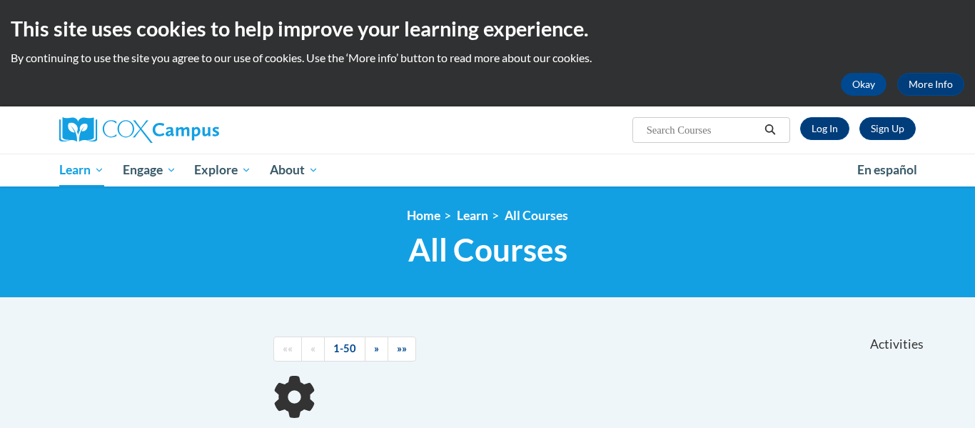 The image size is (975, 428). What do you see at coordinates (423, 215) in the screenshot?
I see `a: Home` at bounding box center [423, 215].